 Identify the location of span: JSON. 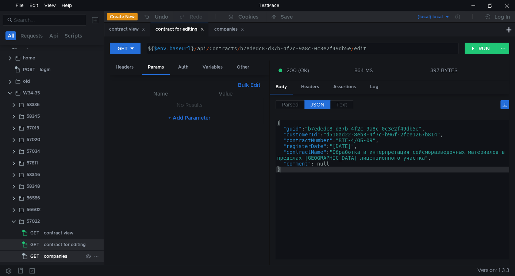
(317, 105).